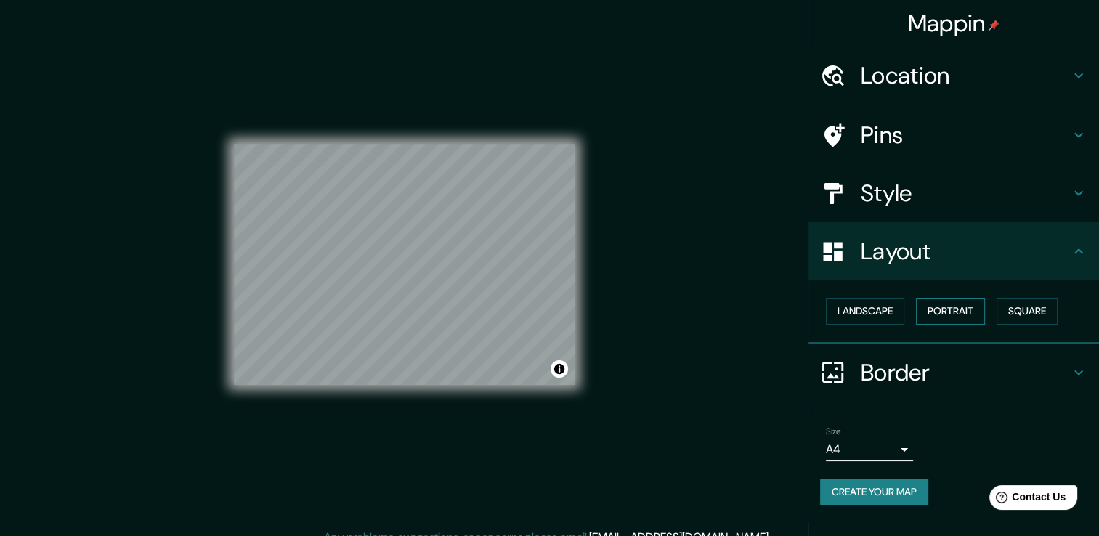  I want to click on span: Contact Us, so click(69, 17).